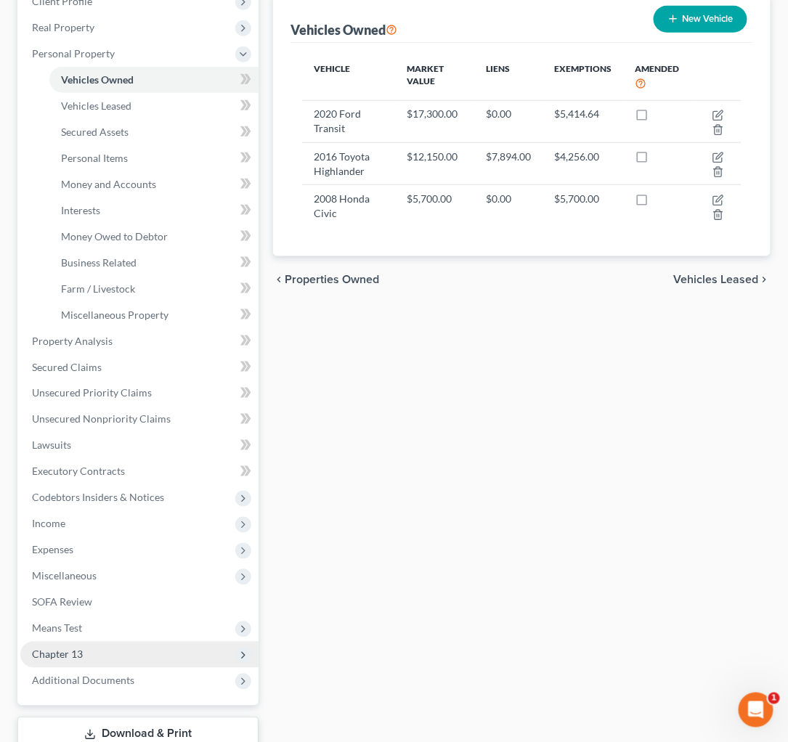  I want to click on a: Interests, so click(154, 211).